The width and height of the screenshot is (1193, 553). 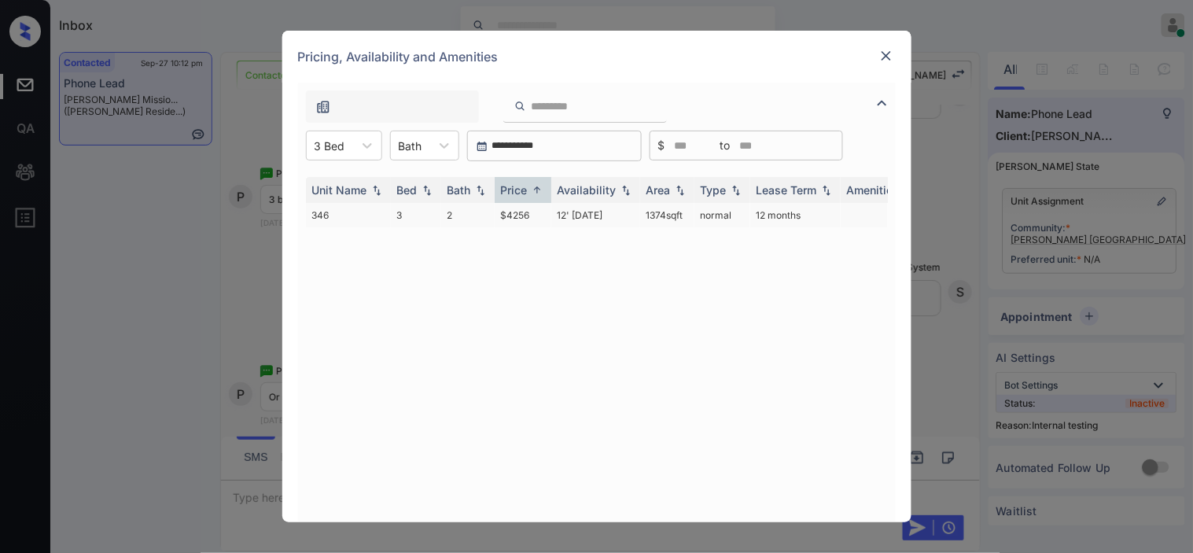 I want to click on div: Lease Term, so click(x=786, y=189).